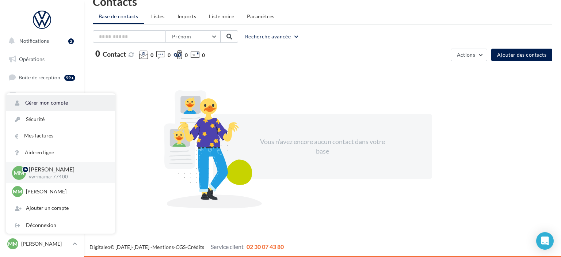 The height and width of the screenshot is (257, 561). What do you see at coordinates (163, 247) in the screenshot?
I see `a: Mentions` at bounding box center [163, 247].